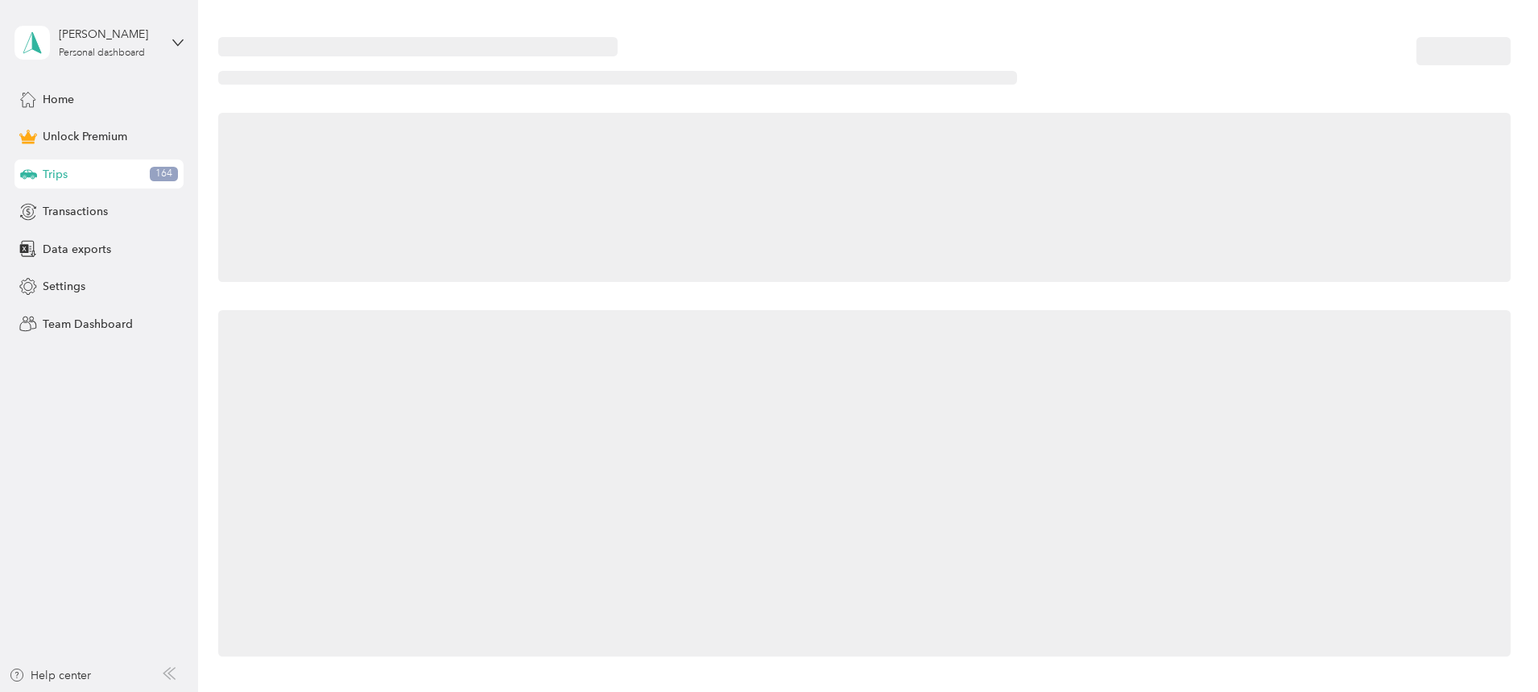 This screenshot has height=692, width=1538. I want to click on button: Help center, so click(50, 675).